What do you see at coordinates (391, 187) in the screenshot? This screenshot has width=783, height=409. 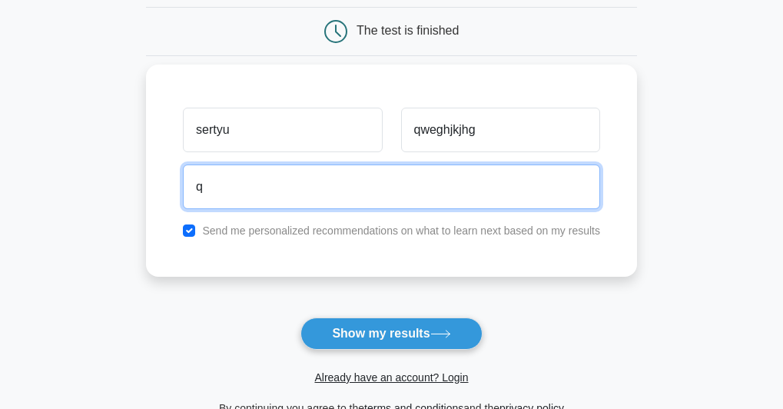 I see `input: Email` at bounding box center [391, 187].